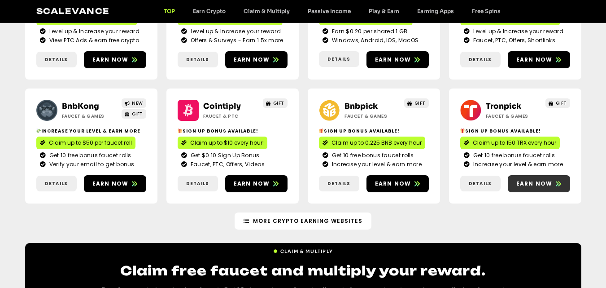 The height and width of the screenshot is (288, 606). Describe the element at coordinates (329, 11) in the screenshot. I see `a: Passive Income` at that location.